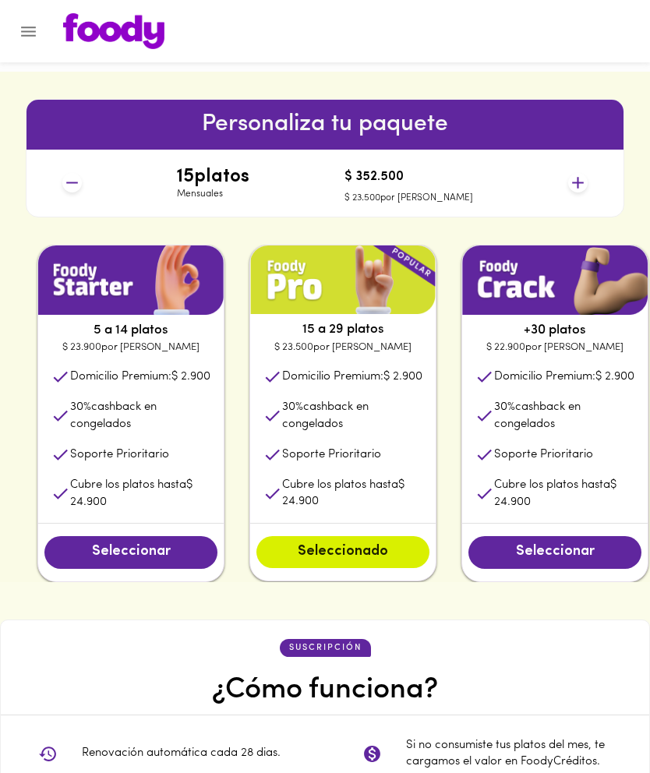  I want to click on h4: $ 352.500, so click(408, 178).